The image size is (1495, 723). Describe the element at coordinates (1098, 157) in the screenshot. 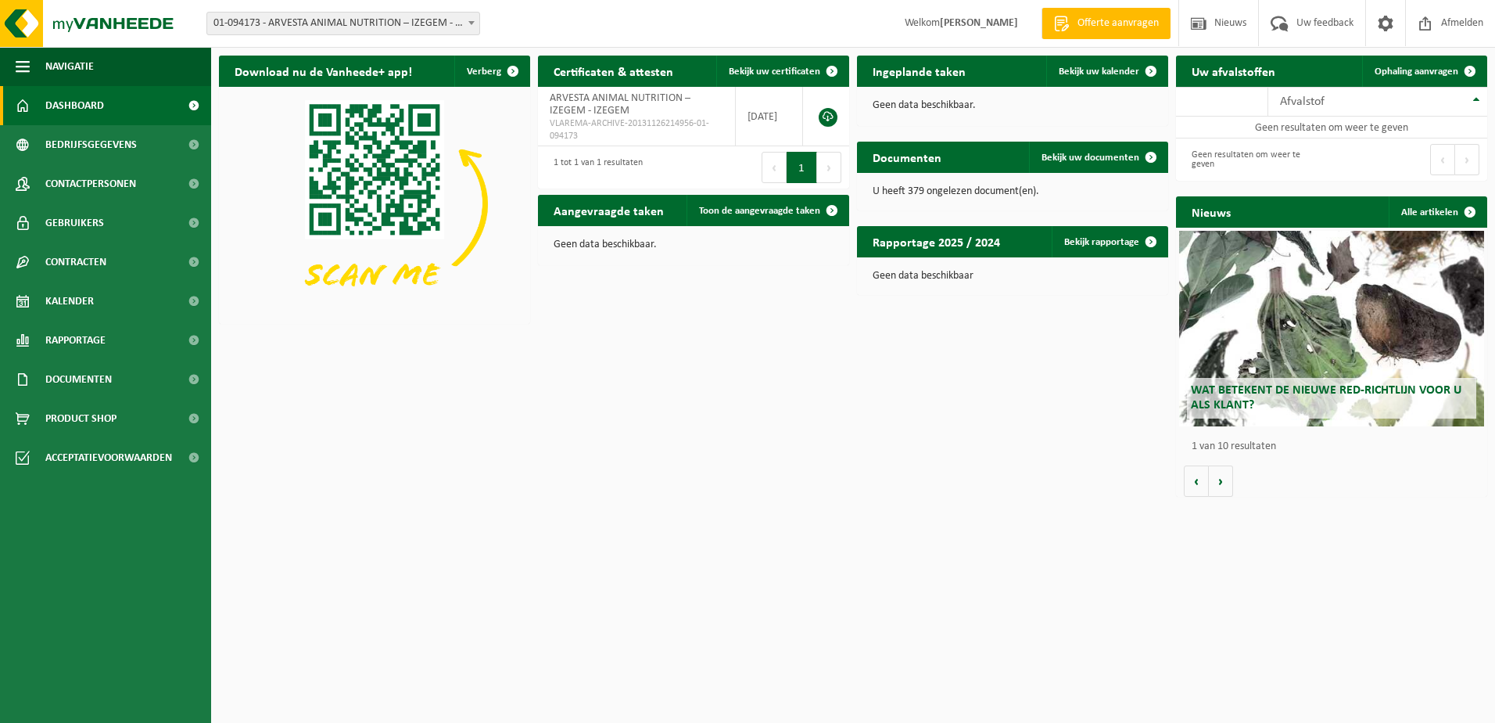

I see `a: Bekijk uw documenten` at that location.